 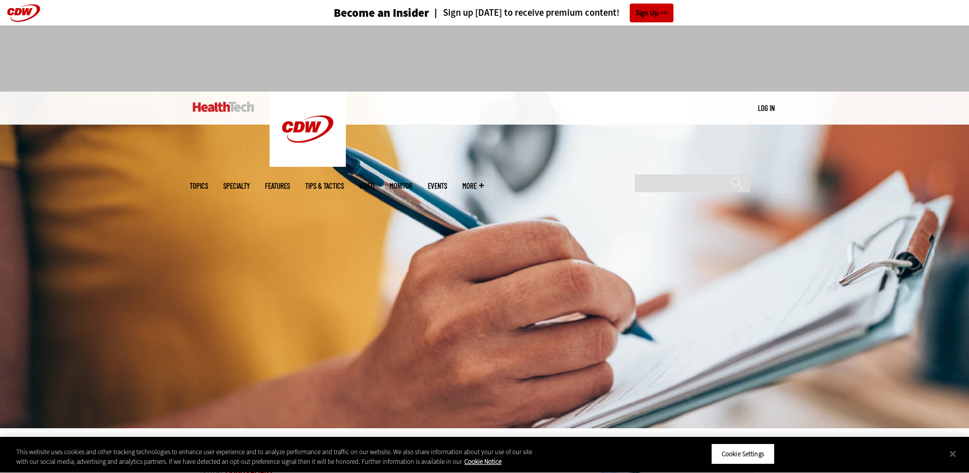 What do you see at coordinates (652, 13) in the screenshot?
I see `a: Sign Up` at bounding box center [652, 13].